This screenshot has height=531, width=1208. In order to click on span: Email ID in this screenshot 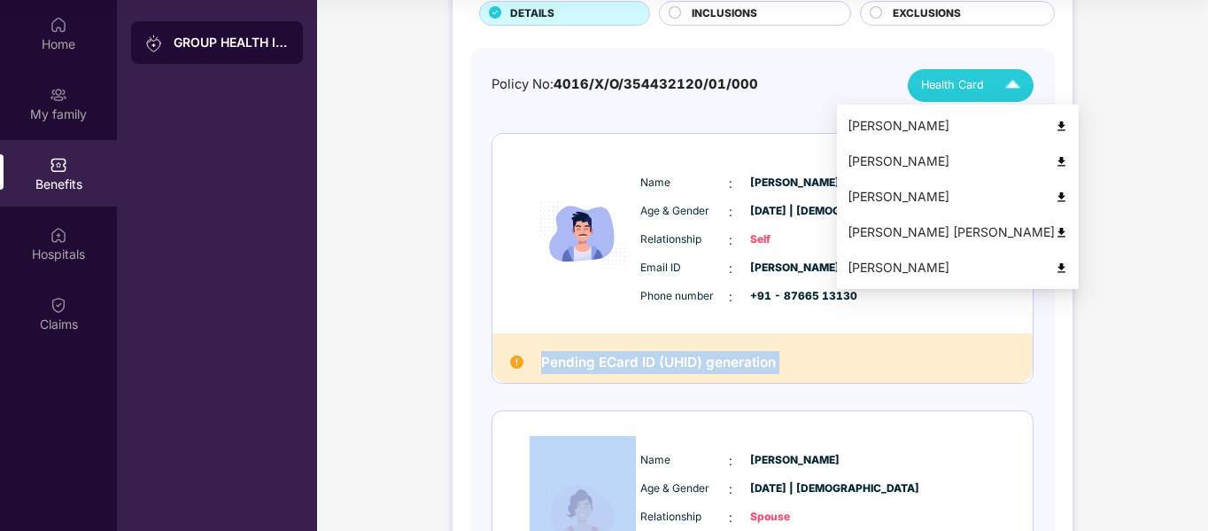, I will do `click(685, 268)`.